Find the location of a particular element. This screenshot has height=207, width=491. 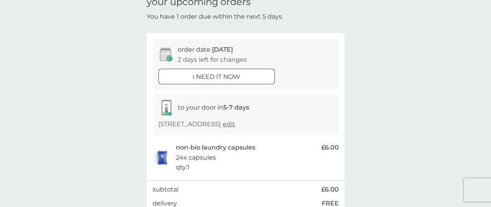

button: i need it now is located at coordinates (217, 77).